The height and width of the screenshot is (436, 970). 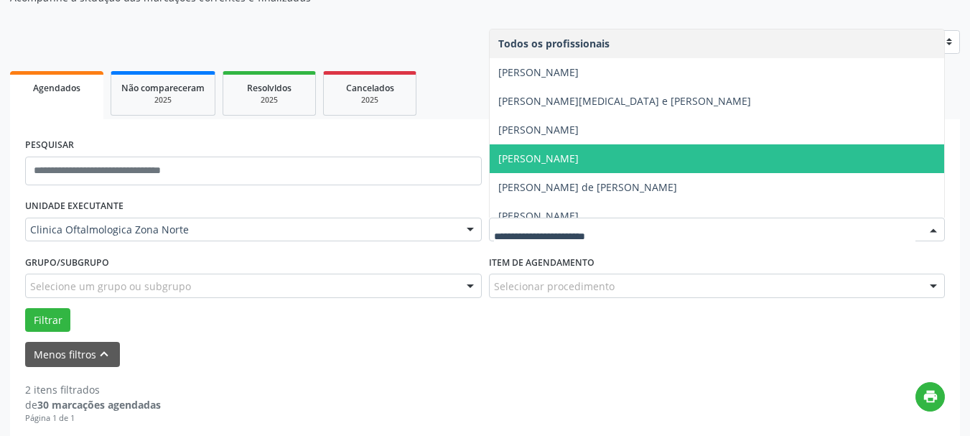 What do you see at coordinates (93, 404) in the screenshot?
I see `div: de` at bounding box center [93, 404].